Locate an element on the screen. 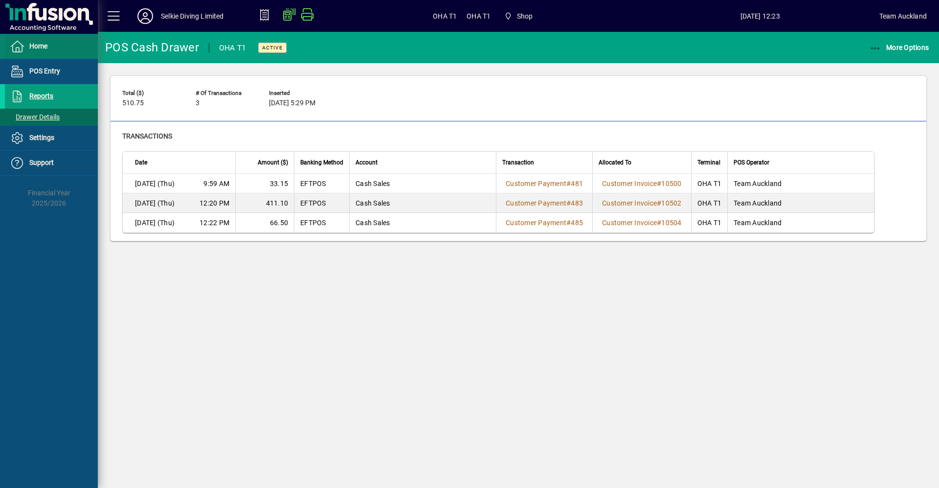 Image resolution: width=939 pixels, height=488 pixels. span: 10504 is located at coordinates (671, 222).